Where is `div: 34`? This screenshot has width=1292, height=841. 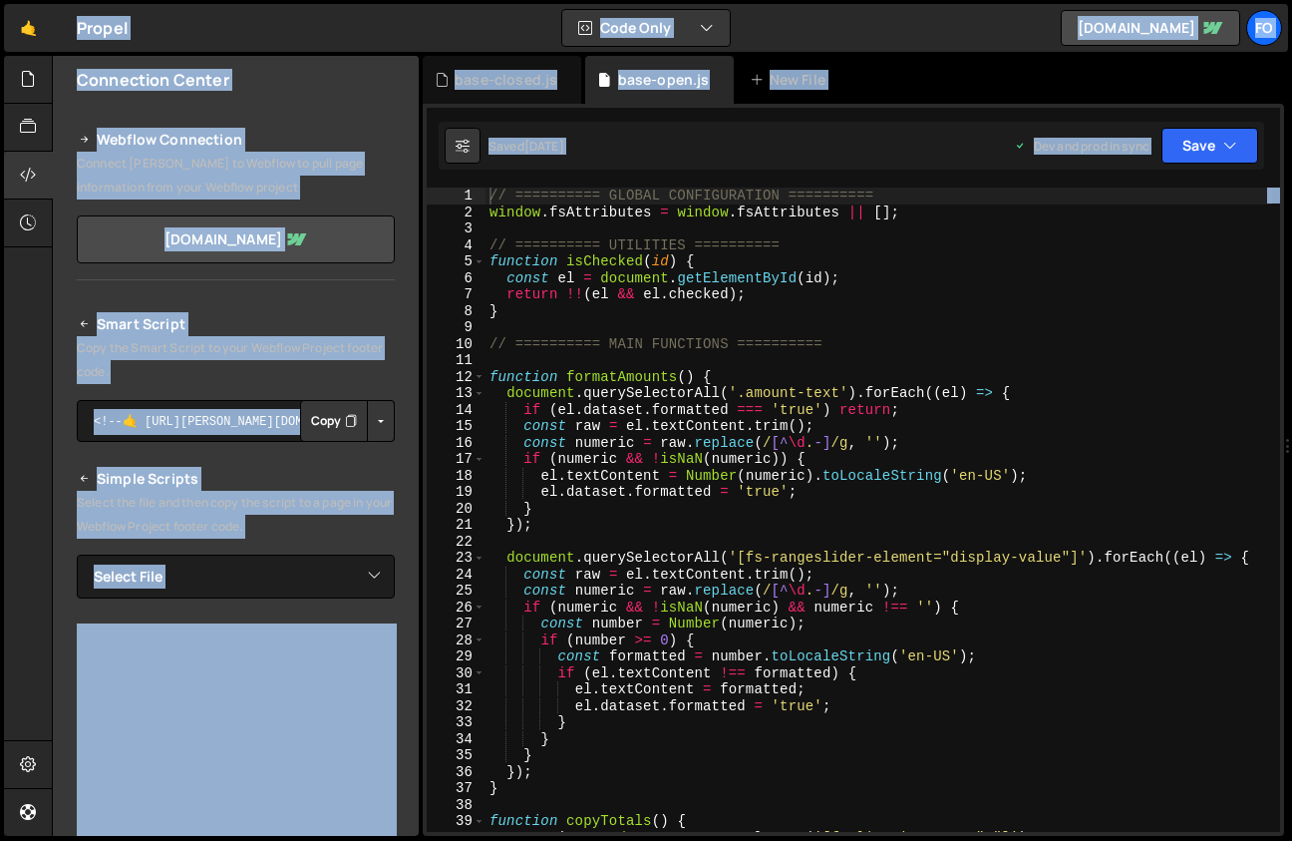
div: 34 is located at coordinates (456, 739).